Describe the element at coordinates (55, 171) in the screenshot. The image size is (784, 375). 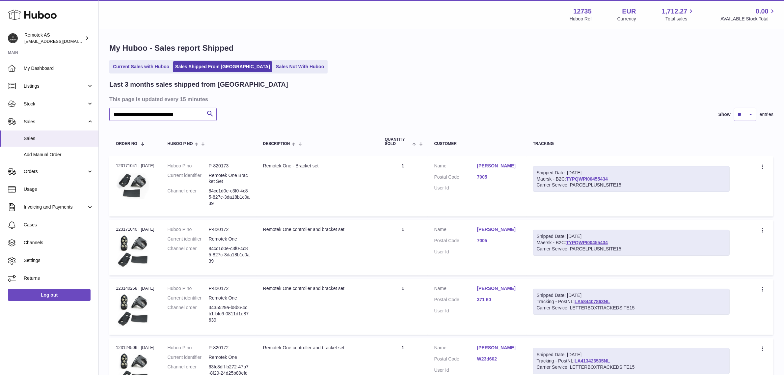
I see `span: Orders` at that location.